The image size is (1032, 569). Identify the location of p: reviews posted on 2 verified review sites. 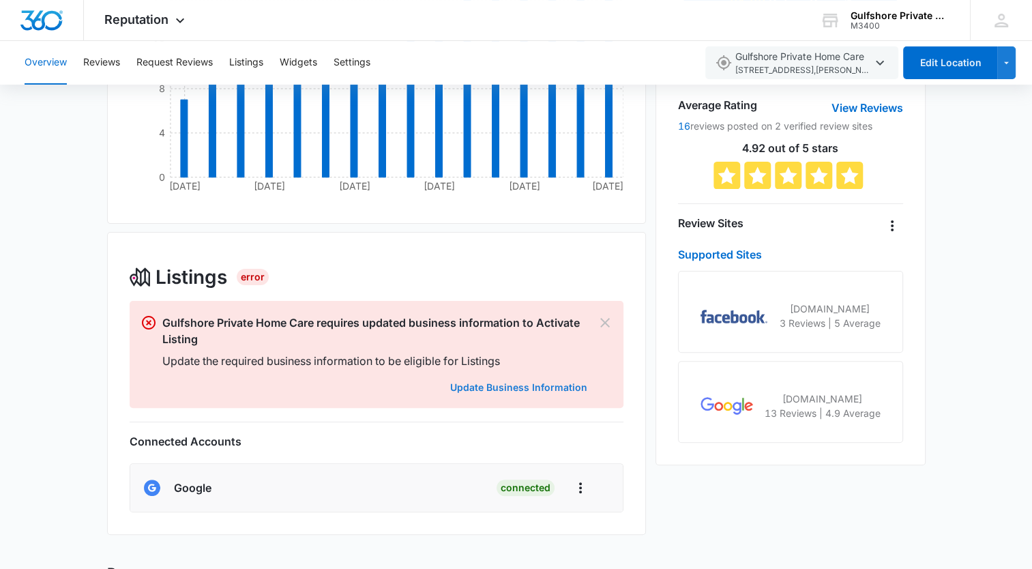
(790, 125).